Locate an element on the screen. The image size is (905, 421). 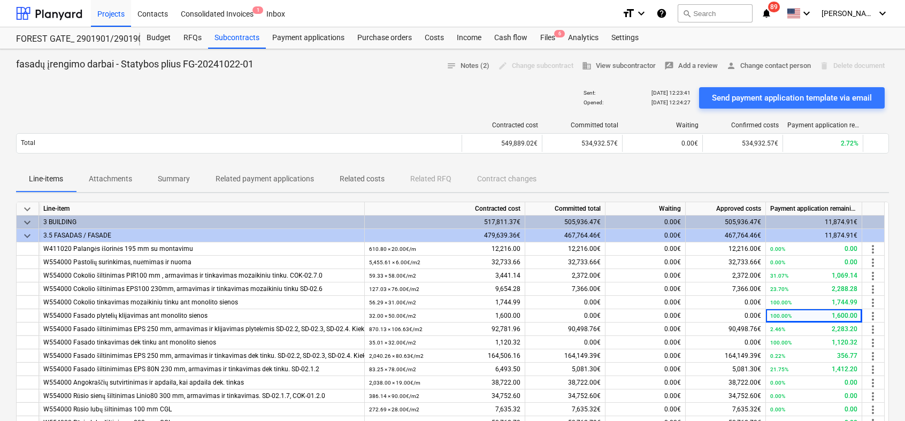
div: FOREST GATE_ 2901901/2901902/2901903 is located at coordinates (72, 39).